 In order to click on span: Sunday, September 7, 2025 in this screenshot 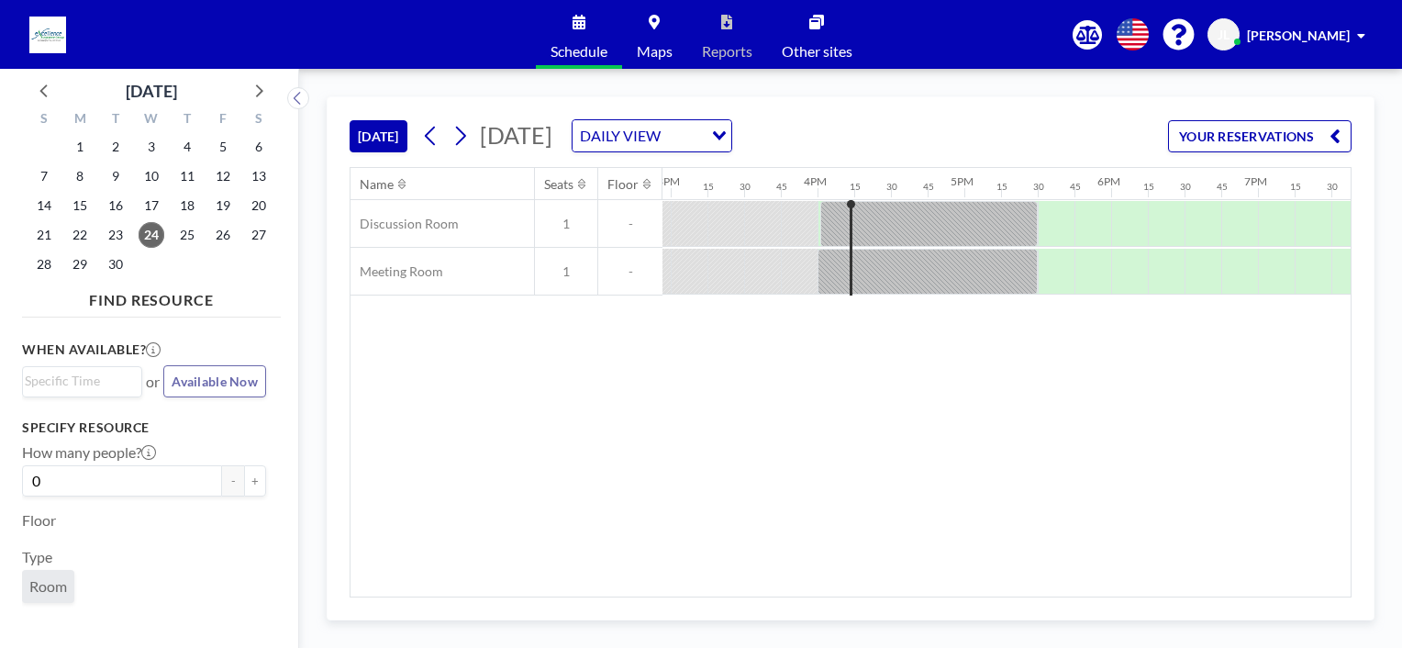, I will do `click(44, 176)`.